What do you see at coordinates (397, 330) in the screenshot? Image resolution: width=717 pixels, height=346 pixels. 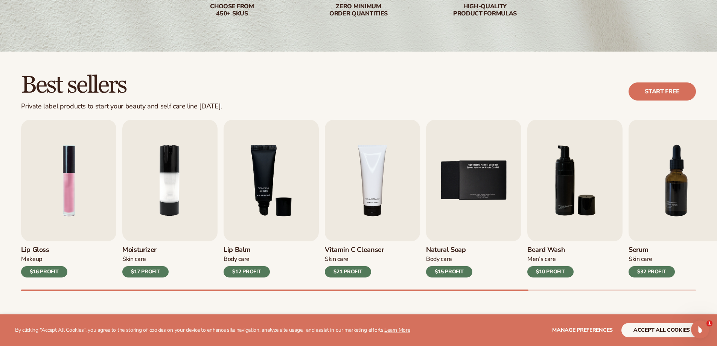 I see `a: Learn More` at bounding box center [397, 330].